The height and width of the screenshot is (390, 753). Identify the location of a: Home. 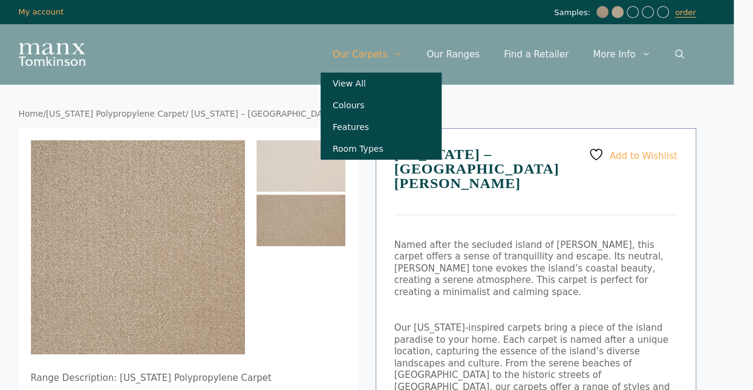
(31, 114).